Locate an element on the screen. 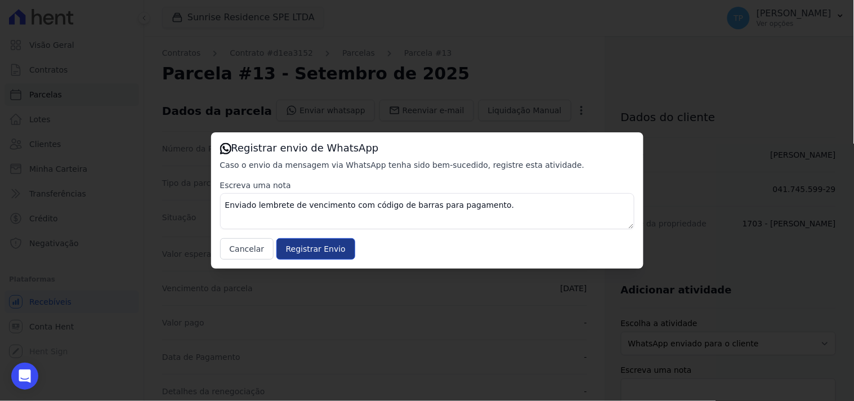 The image size is (854, 401). label: Escreva uma nota is located at coordinates (427, 185).